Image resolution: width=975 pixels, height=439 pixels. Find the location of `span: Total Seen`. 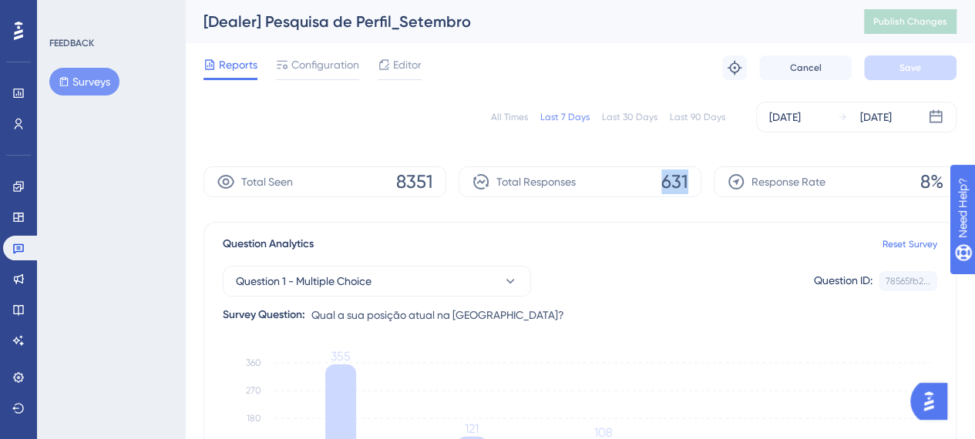

span: Total Seen is located at coordinates (267, 182).